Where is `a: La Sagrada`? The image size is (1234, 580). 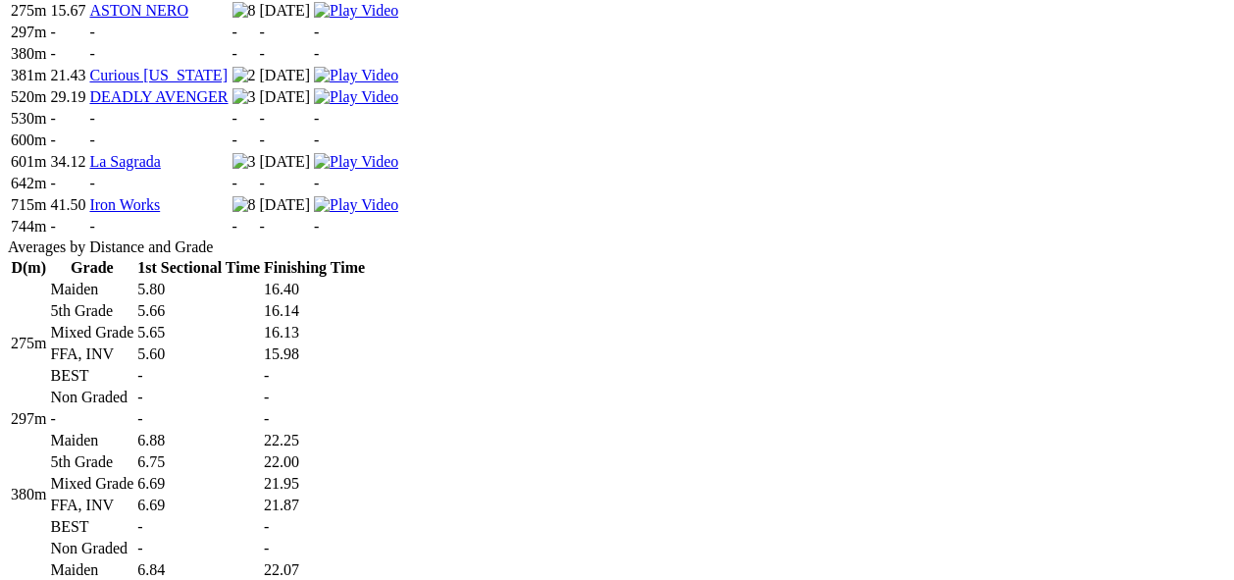 a: La Sagrada is located at coordinates (125, 161).